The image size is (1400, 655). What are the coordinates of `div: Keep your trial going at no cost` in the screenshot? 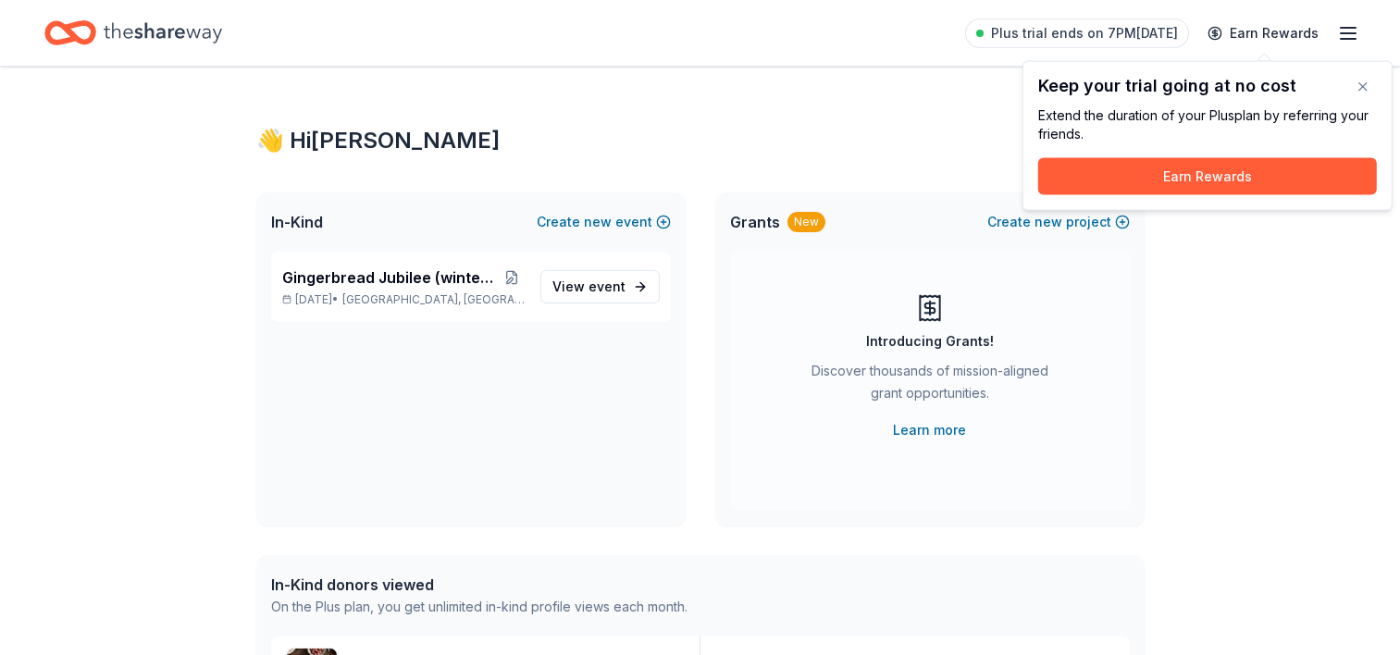 It's located at (1207, 86).